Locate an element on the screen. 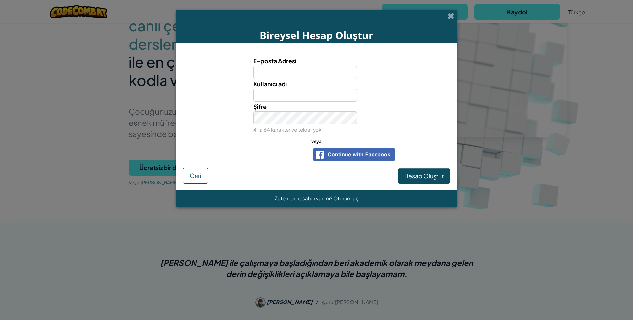 The image size is (633, 320). a: Oturum aç is located at coordinates (346, 198).